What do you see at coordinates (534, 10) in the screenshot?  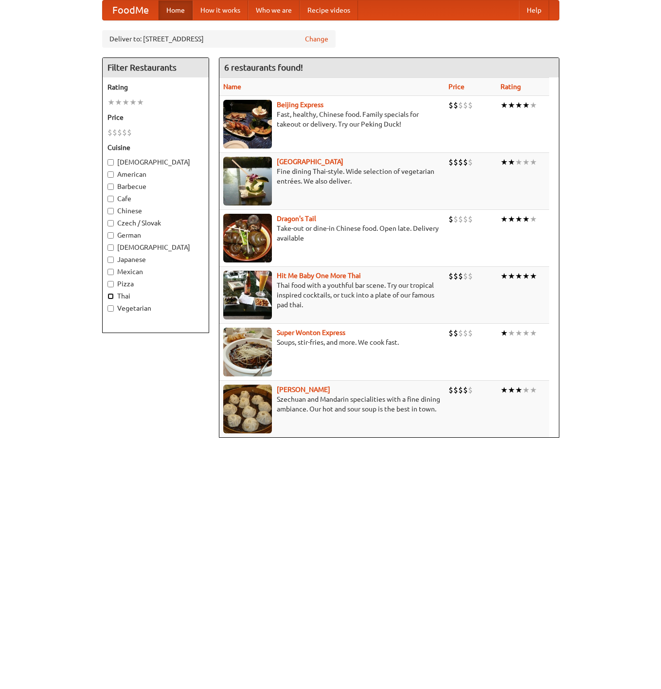 I see `a: Help` at bounding box center [534, 10].